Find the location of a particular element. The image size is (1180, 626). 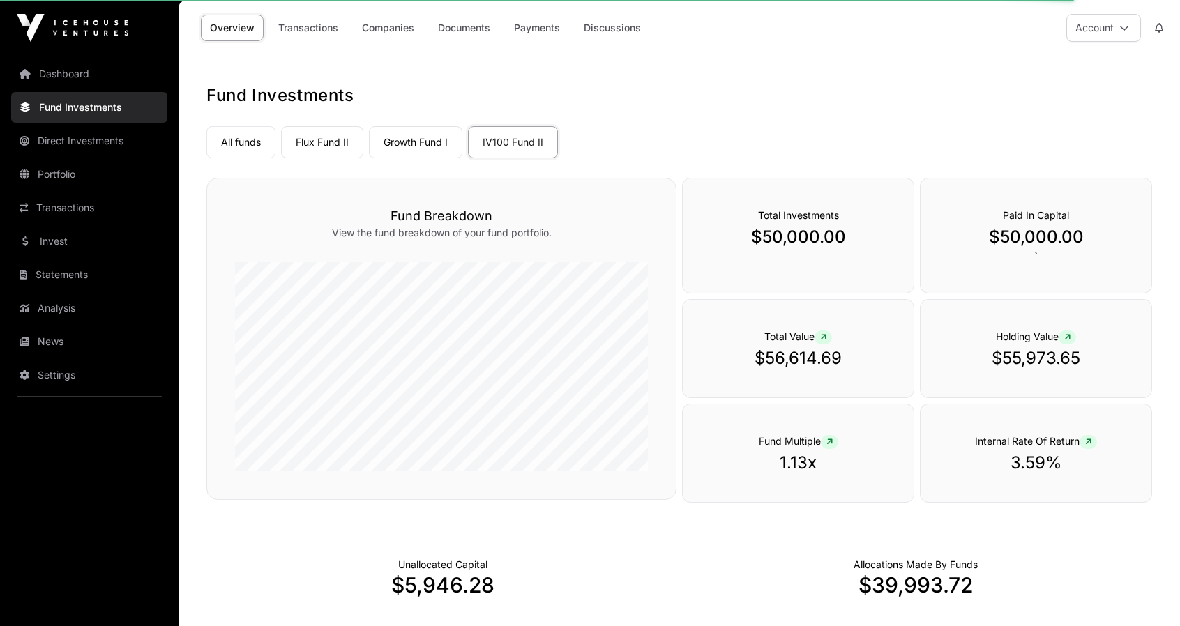

a: Statements is located at coordinates (89, 275).